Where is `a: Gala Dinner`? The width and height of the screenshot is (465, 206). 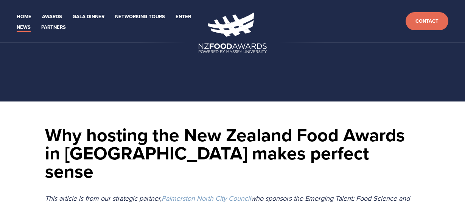 a: Gala Dinner is located at coordinates (88, 17).